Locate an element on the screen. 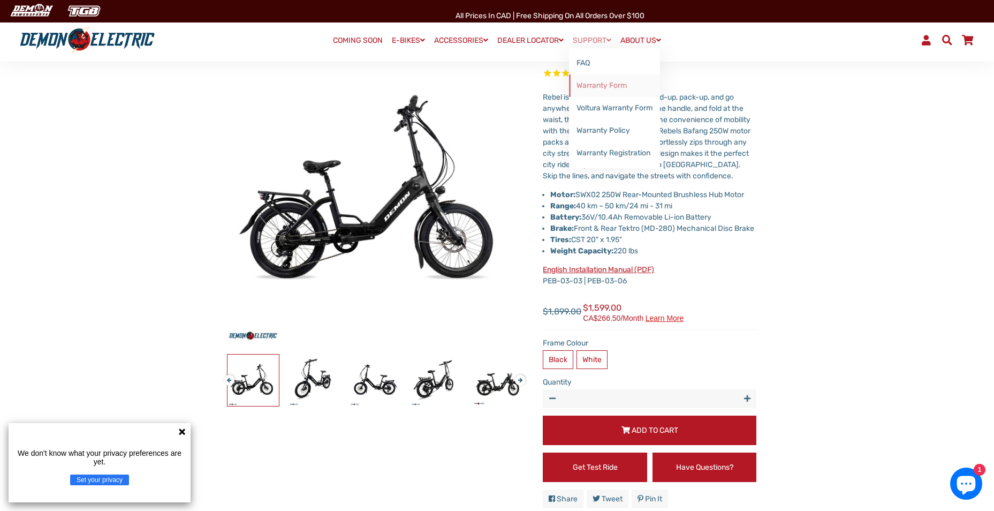 The image size is (994, 511). strong: Motor: is located at coordinates (563, 194).